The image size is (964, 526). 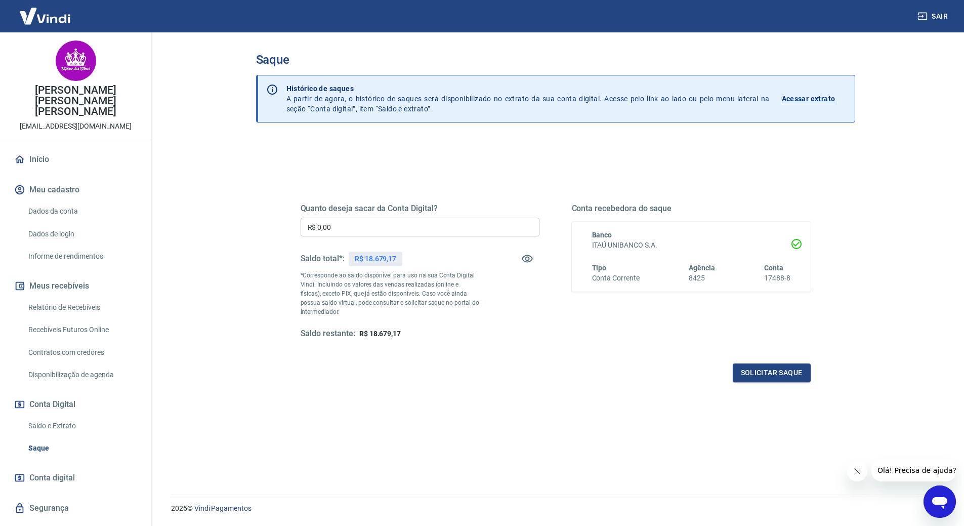 I want to click on a: Dados de login, so click(x=81, y=234).